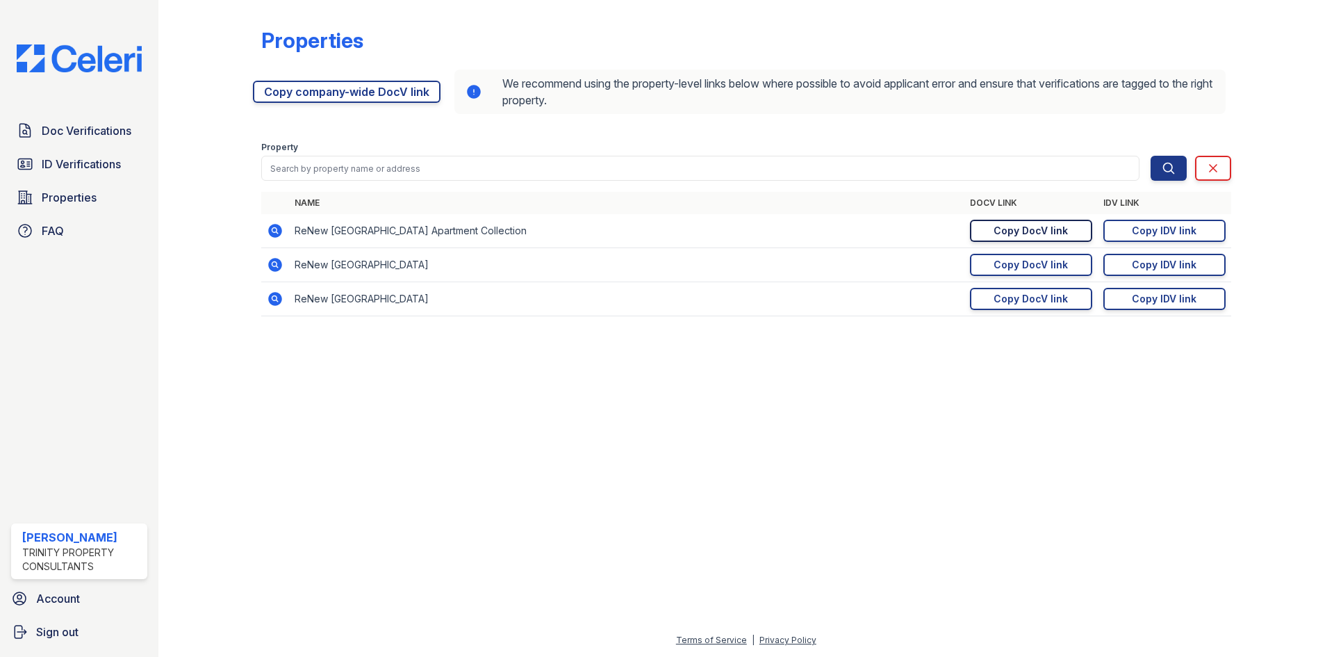 The image size is (1334, 657). What do you see at coordinates (788, 639) in the screenshot?
I see `a: Privacy Policy` at bounding box center [788, 639].